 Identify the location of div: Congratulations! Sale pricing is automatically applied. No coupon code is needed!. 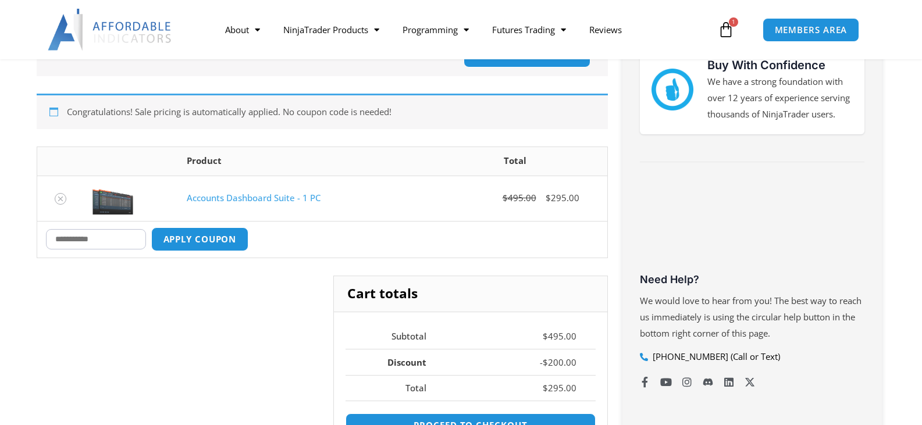
(322, 111).